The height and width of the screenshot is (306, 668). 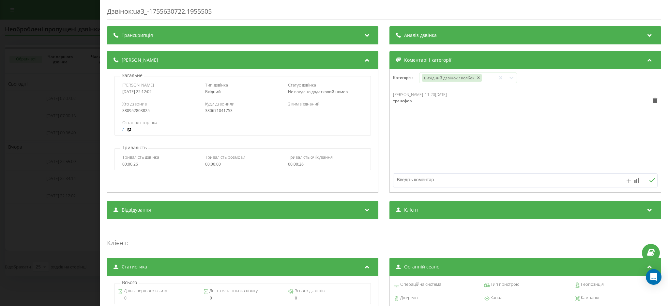 What do you see at coordinates (225, 157) in the screenshot?
I see `span: Тривалість розмови` at bounding box center [225, 157].